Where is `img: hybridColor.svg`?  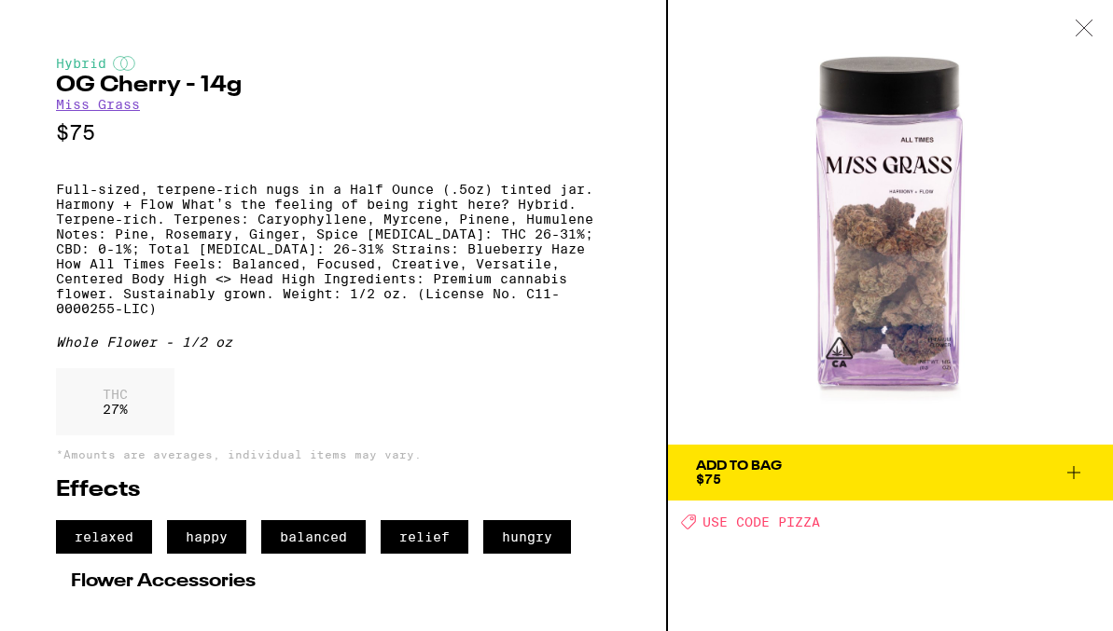 img: hybridColor.svg is located at coordinates (124, 63).